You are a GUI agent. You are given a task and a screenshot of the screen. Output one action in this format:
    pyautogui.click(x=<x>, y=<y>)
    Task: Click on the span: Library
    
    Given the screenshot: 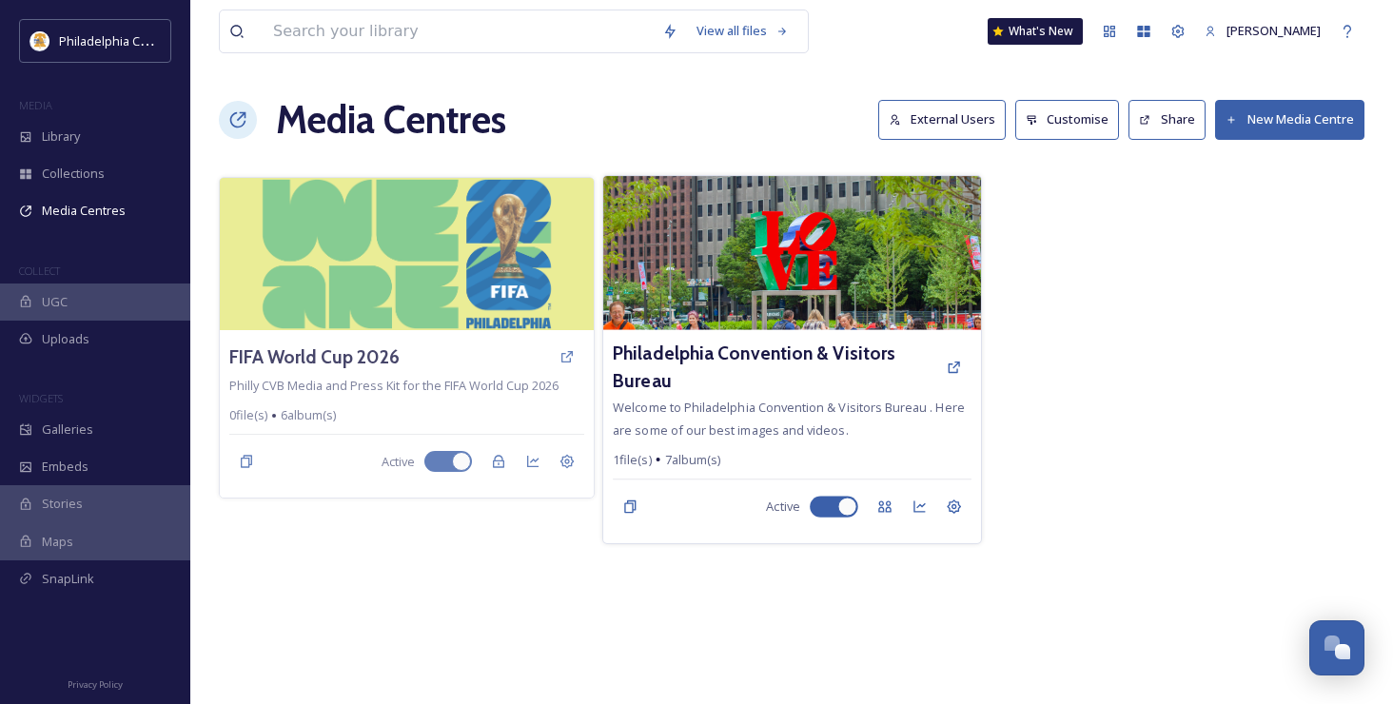 What is the action you would take?
    pyautogui.click(x=61, y=136)
    